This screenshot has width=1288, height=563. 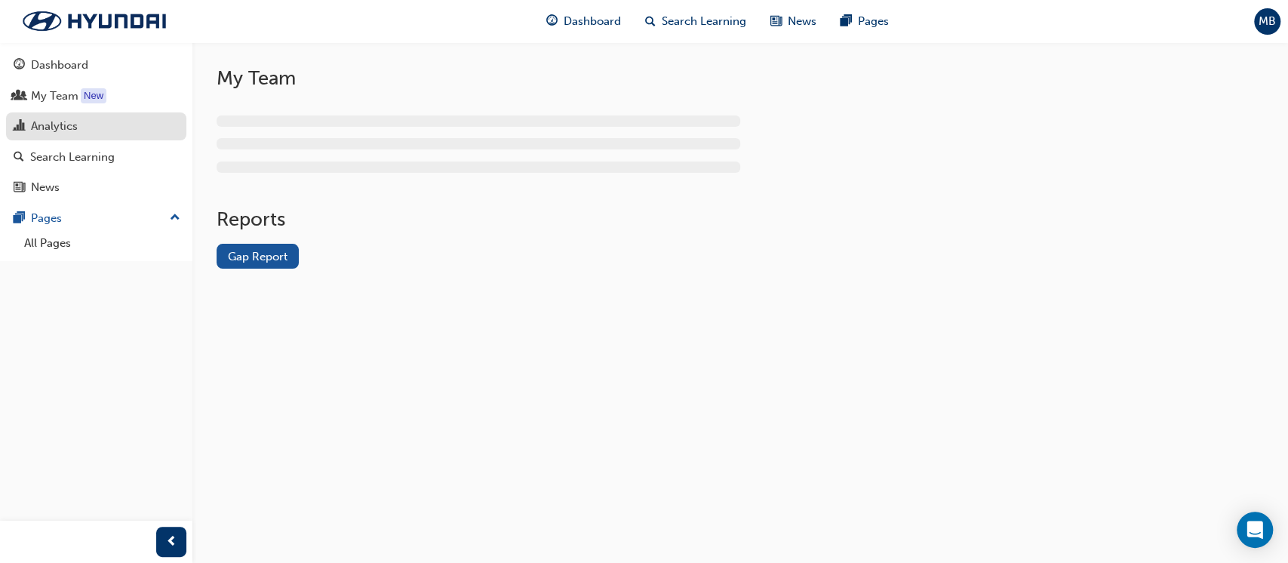 I want to click on a: news-iconNews, so click(x=793, y=21).